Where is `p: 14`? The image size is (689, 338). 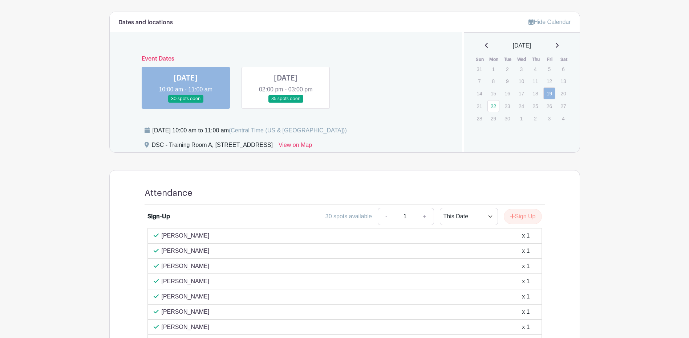 p: 14 is located at coordinates (479, 93).